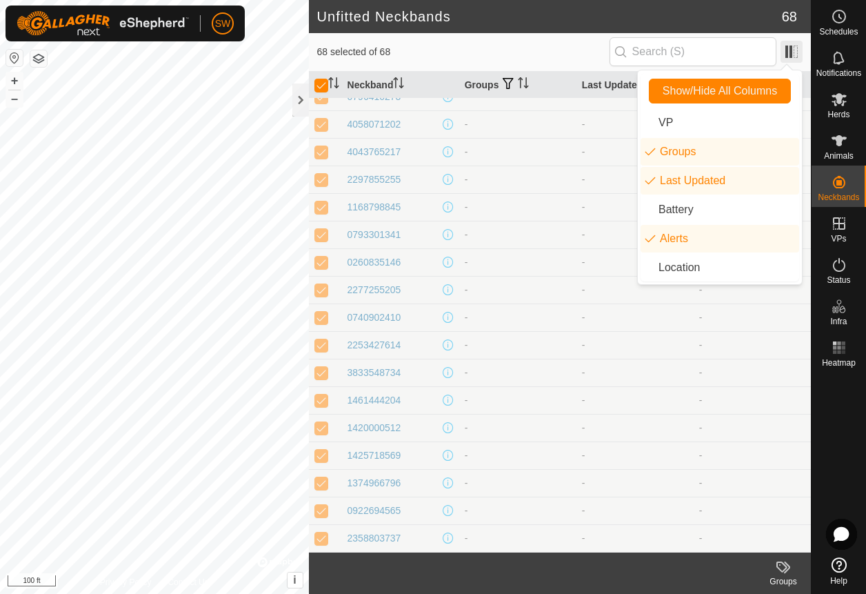  What do you see at coordinates (720, 123) in the screenshot?
I see `li: vp.label.vp` at bounding box center [720, 123].